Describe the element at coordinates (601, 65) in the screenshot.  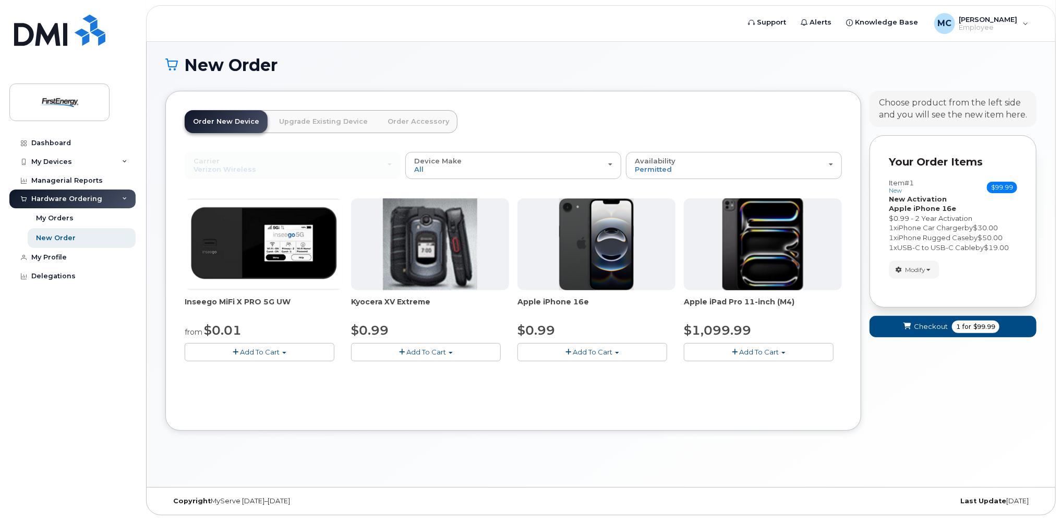
I see `h1: New Order` at that location.